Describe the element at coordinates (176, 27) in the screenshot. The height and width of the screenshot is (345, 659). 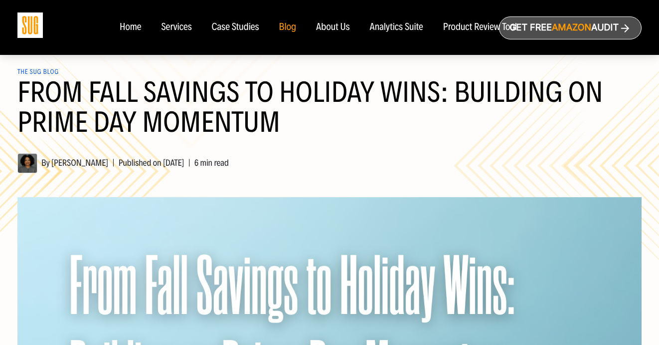
I see `a: Services` at that location.